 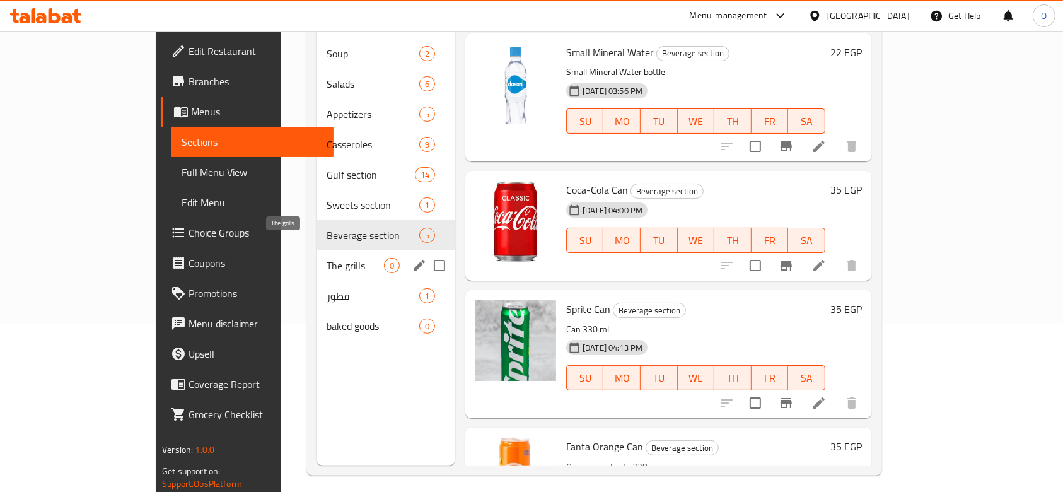 What do you see at coordinates (252, 202) in the screenshot?
I see `a: Edit Menu` at bounding box center [252, 202].